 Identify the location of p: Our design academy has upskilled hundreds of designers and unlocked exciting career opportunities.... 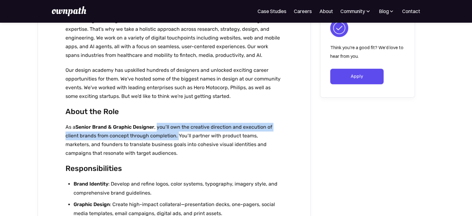
(174, 83).